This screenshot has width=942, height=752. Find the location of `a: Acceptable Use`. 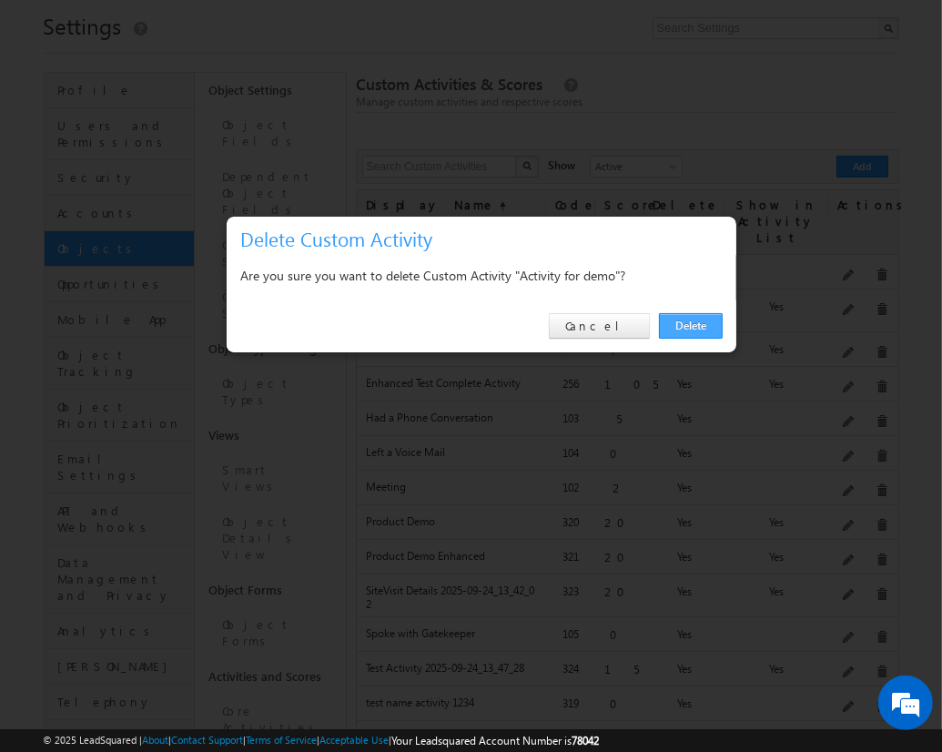

a: Acceptable Use is located at coordinates (355, 739).